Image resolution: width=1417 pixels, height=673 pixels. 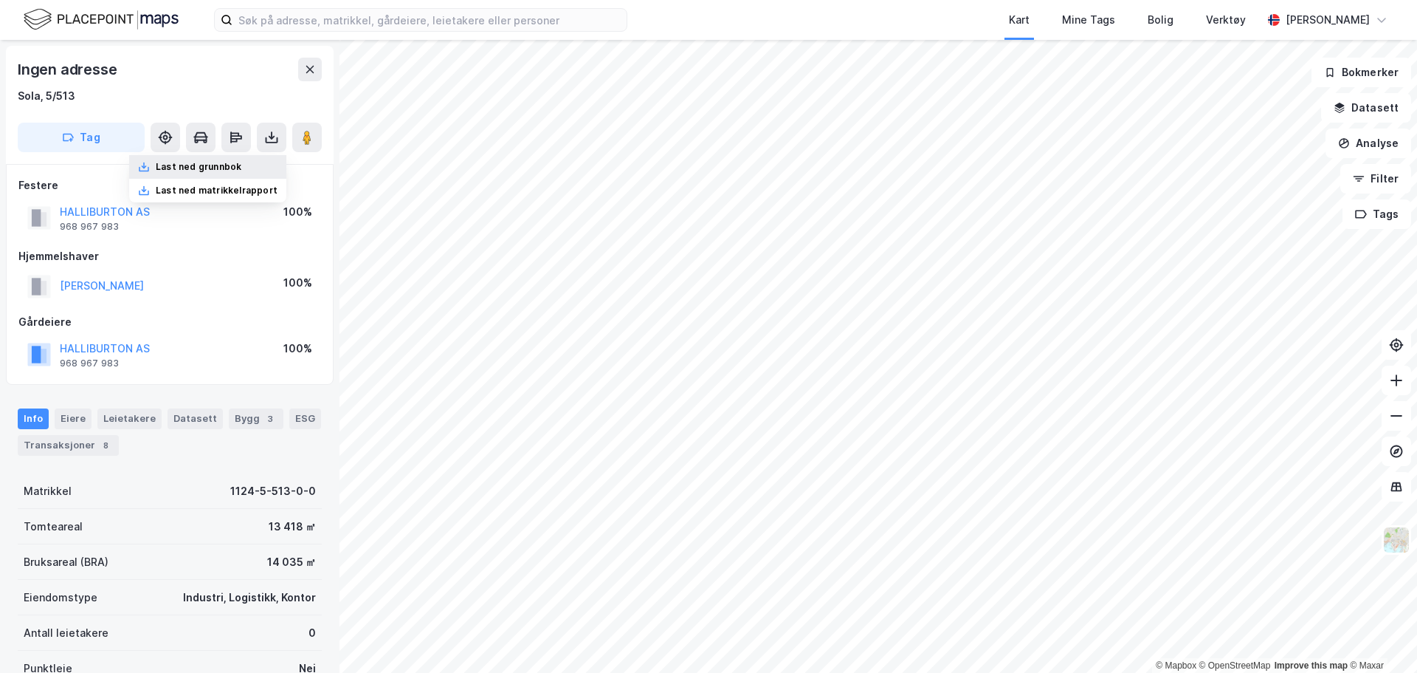 What do you see at coordinates (1397, 540) in the screenshot?
I see `img: Z` at bounding box center [1397, 540].